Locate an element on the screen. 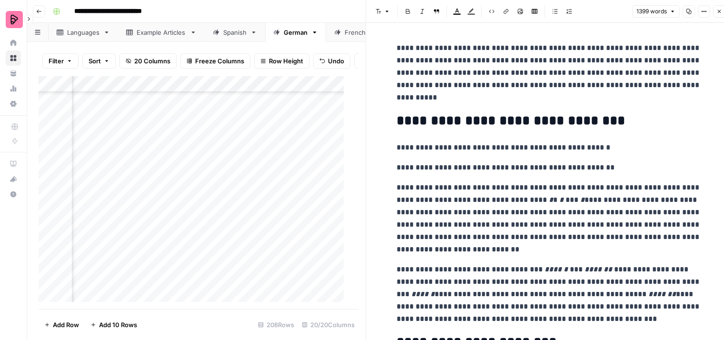 The height and width of the screenshot is (340, 724). span: Sort is located at coordinates (95, 61).